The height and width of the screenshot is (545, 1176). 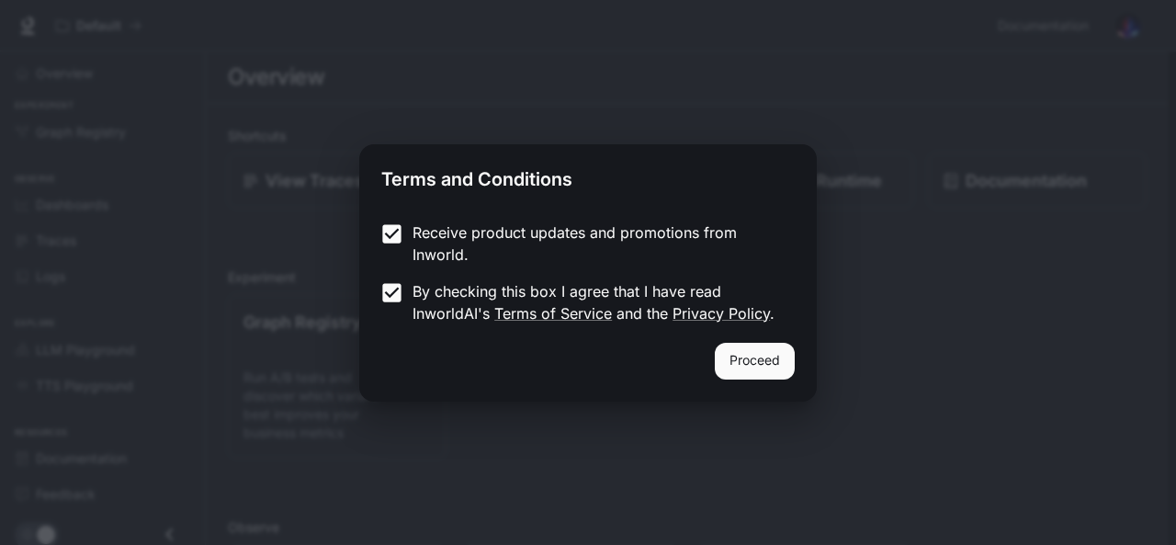 I want to click on button: Proceed, so click(x=754, y=361).